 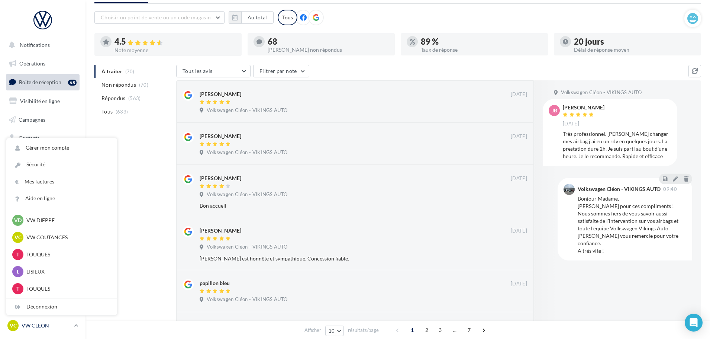 I want to click on span: Tous les avis, so click(x=197, y=71).